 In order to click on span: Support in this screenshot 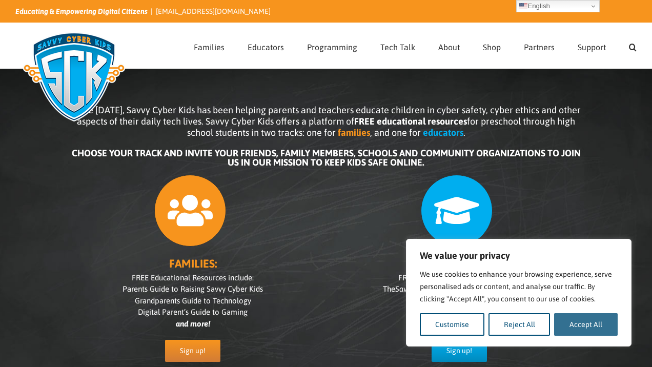, I will do `click(592, 47)`.